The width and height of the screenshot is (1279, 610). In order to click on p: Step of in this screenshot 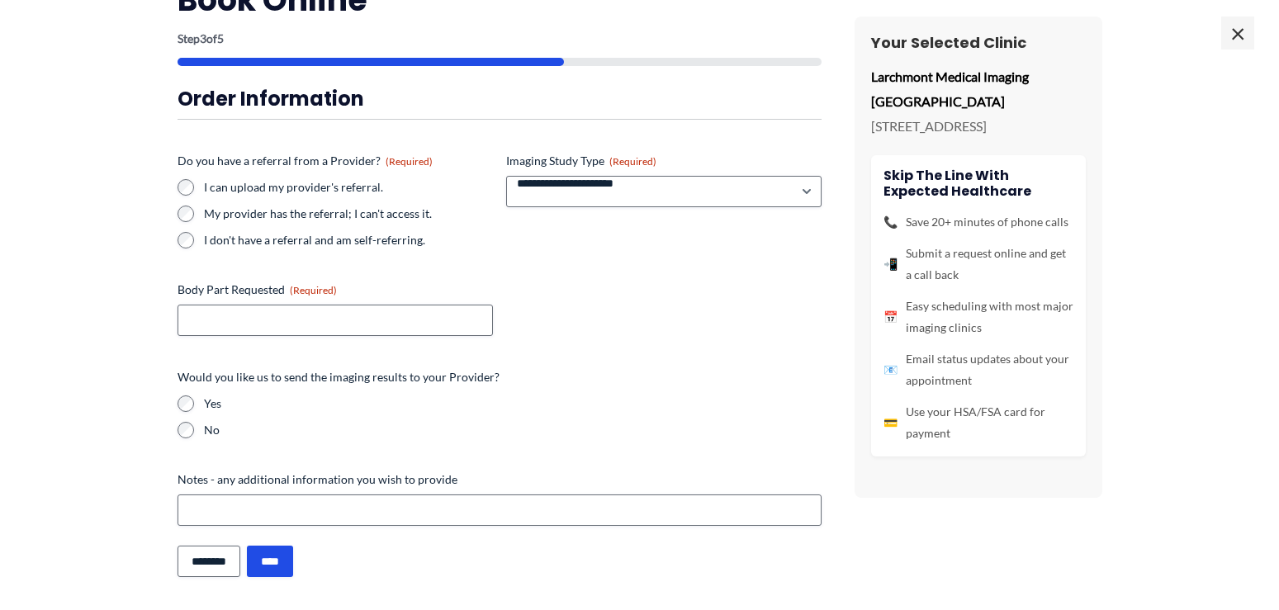, I will do `click(500, 39)`.